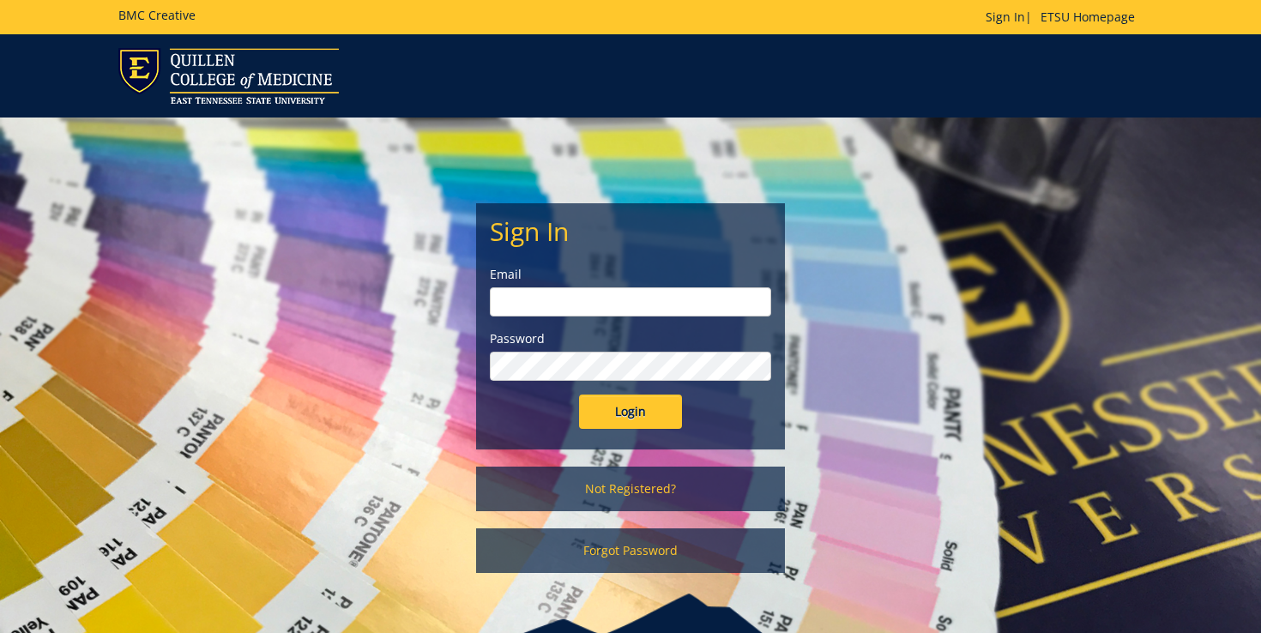 The width and height of the screenshot is (1261, 633). What do you see at coordinates (631, 275) in the screenshot?
I see `label: Email` at bounding box center [631, 275].